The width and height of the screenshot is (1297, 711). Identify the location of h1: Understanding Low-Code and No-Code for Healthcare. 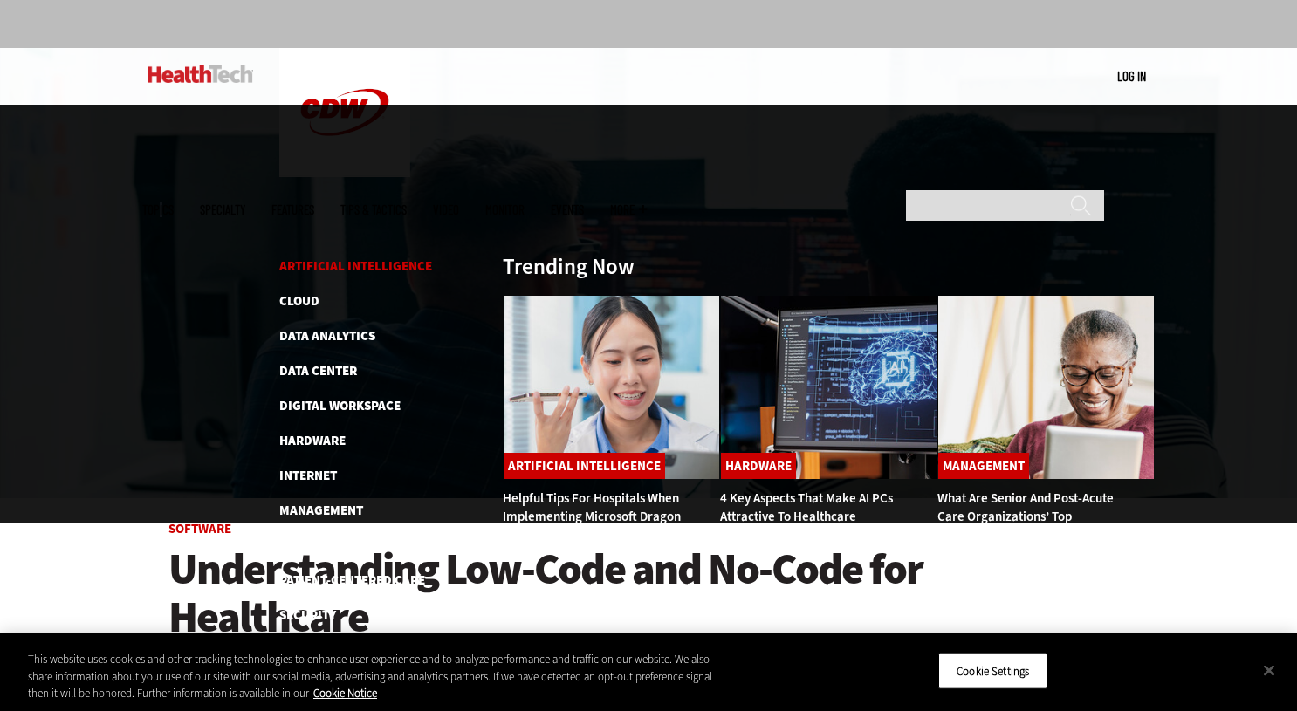
(649, 594).